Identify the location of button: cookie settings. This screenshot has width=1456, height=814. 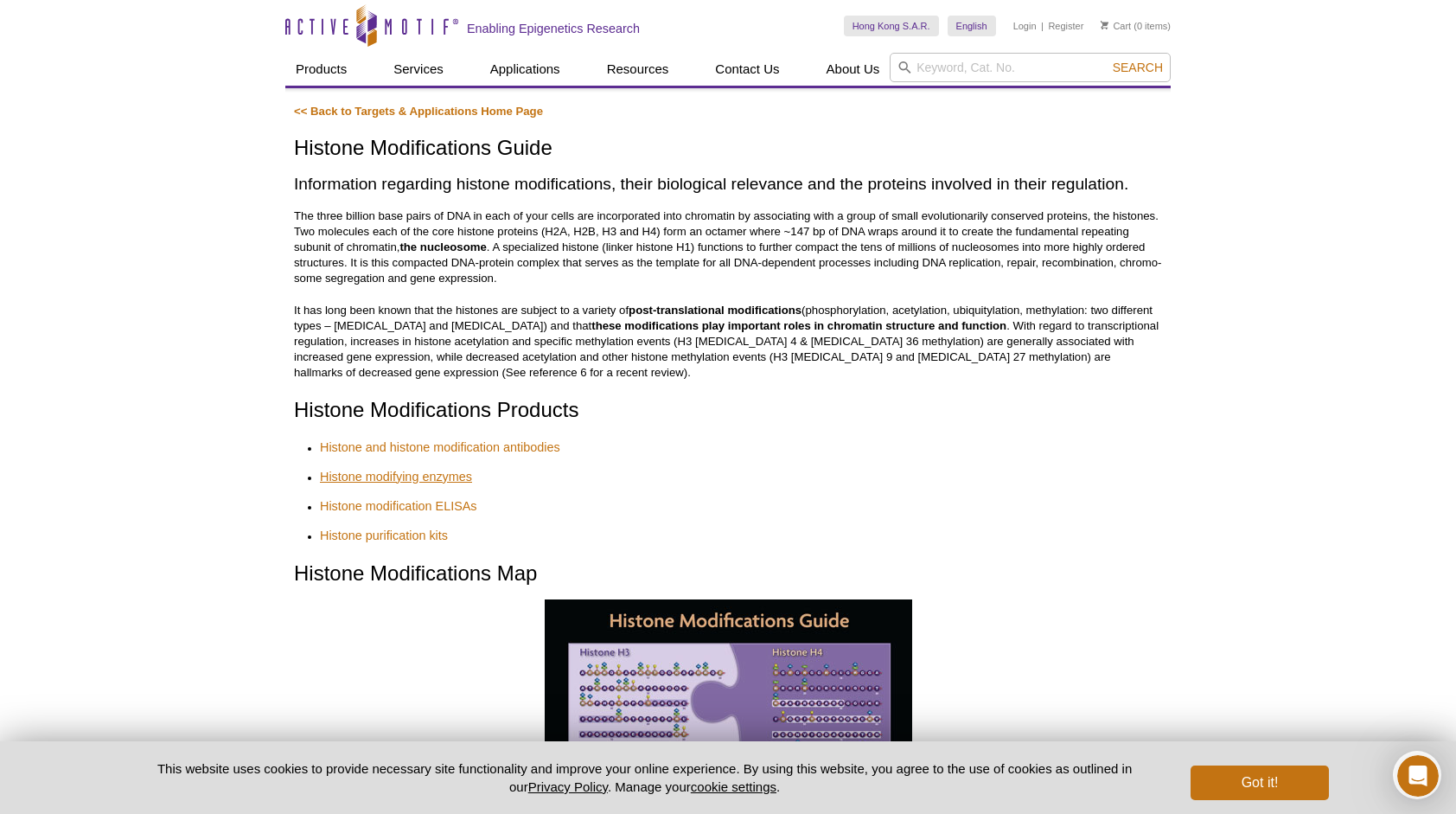
(733, 786).